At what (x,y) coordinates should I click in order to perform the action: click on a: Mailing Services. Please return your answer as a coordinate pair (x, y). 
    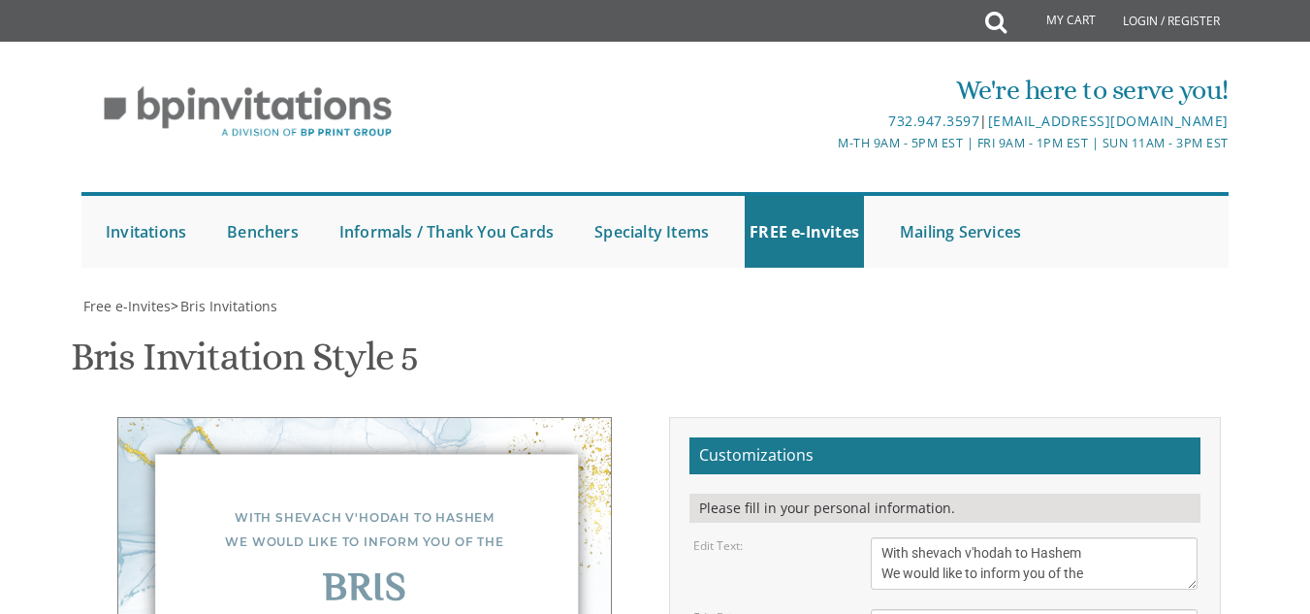
    Looking at the image, I should click on (960, 232).